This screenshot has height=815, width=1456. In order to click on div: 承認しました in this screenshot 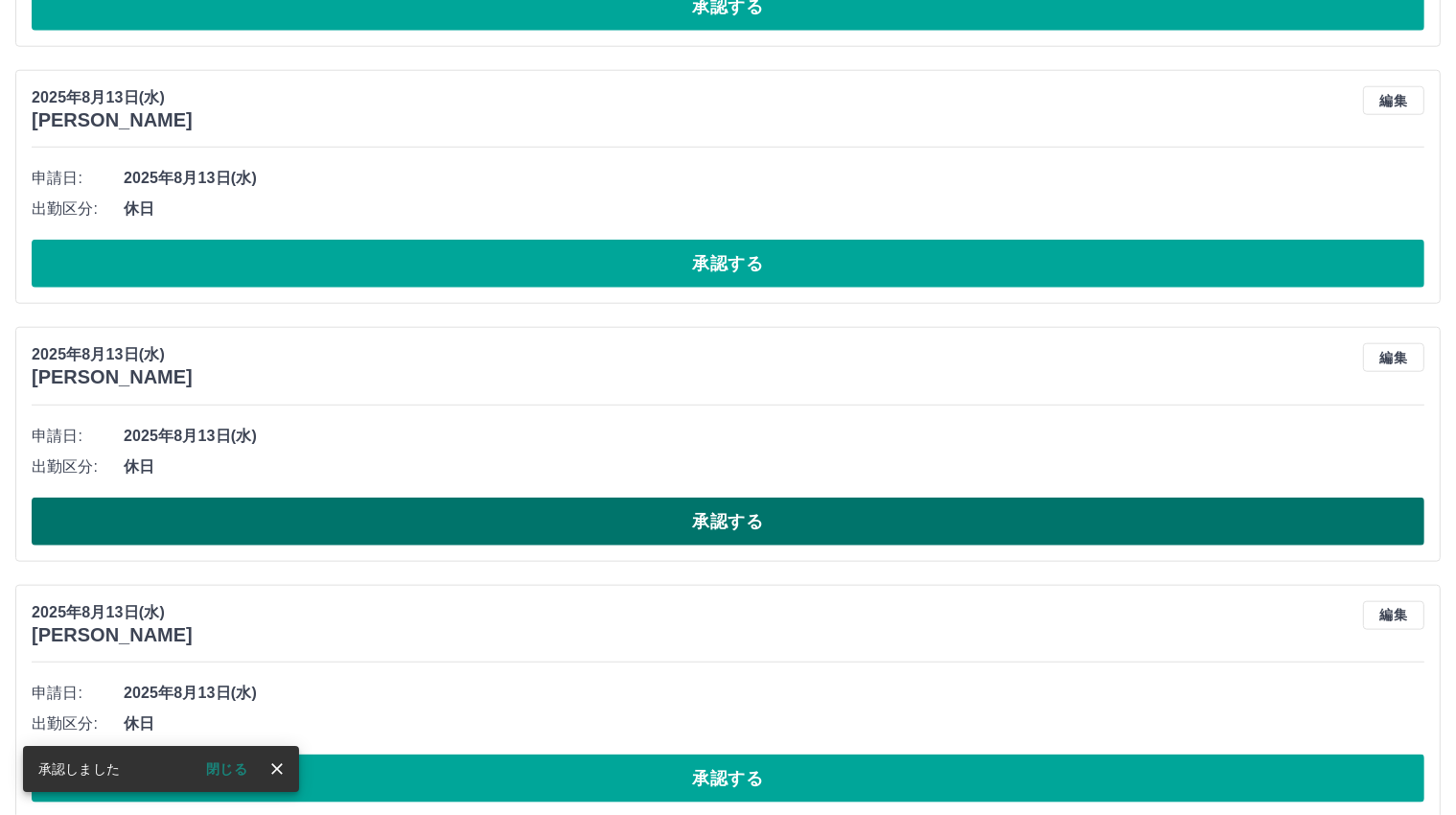, I will do `click(78, 769)`.